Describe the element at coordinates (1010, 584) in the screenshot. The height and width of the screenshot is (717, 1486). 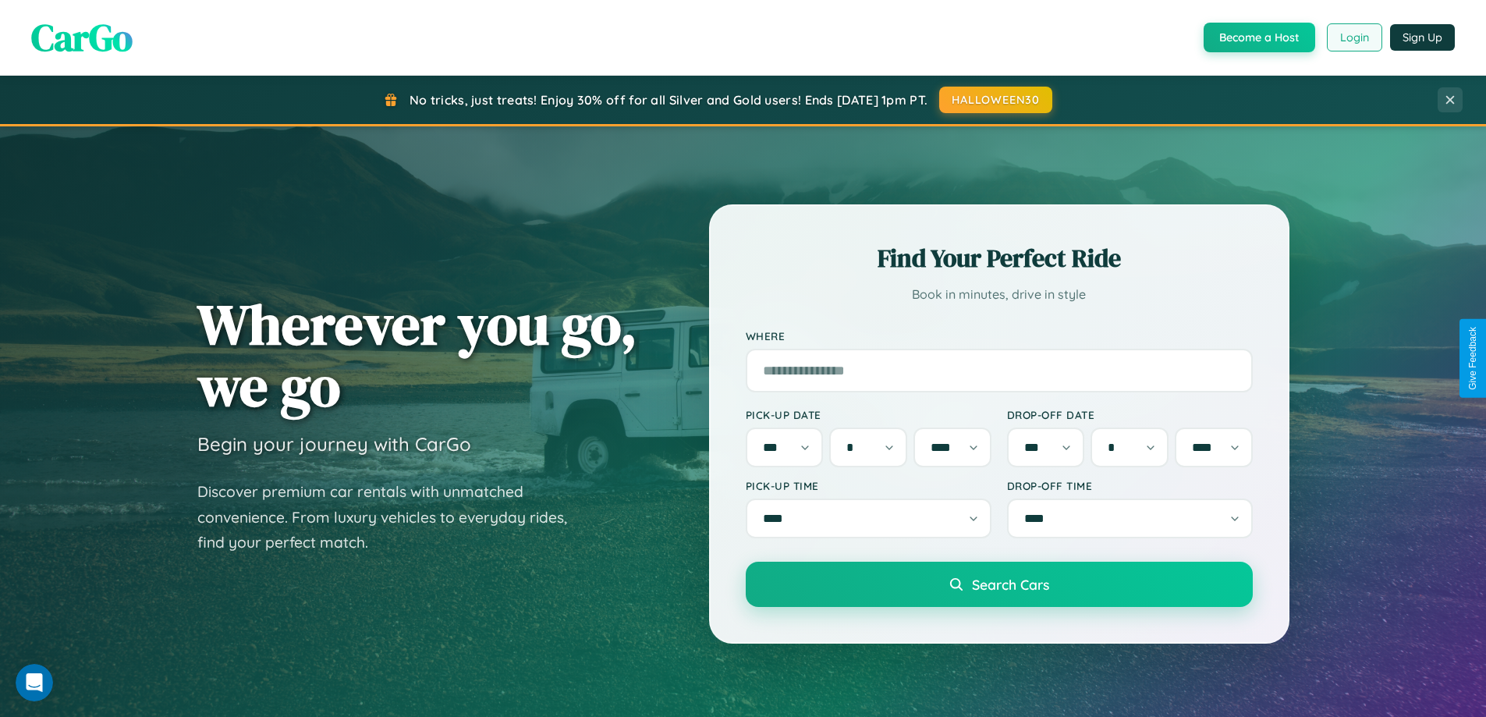
I see `span: Search Cars` at that location.